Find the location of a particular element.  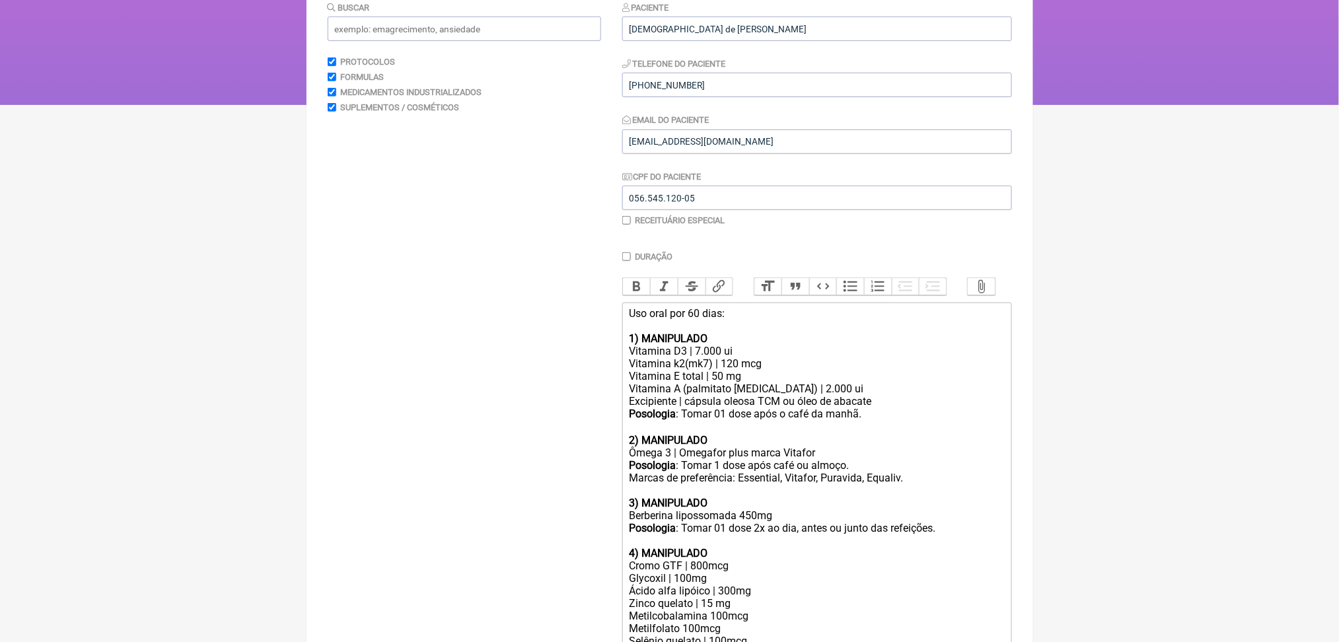

label: Formulas is located at coordinates (362, 77).